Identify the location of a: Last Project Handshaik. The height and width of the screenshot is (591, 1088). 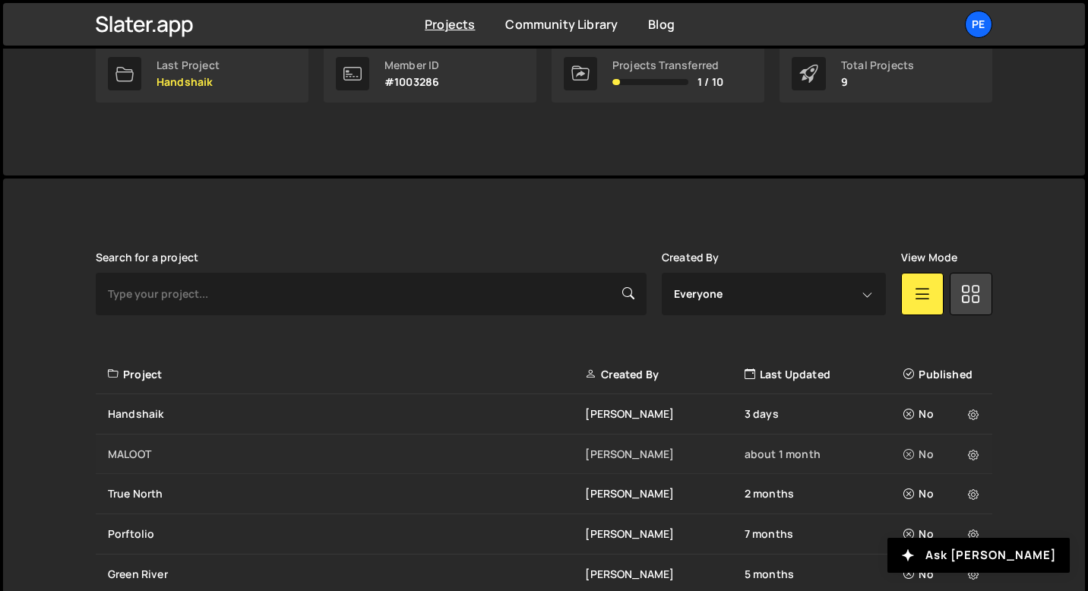
(202, 74).